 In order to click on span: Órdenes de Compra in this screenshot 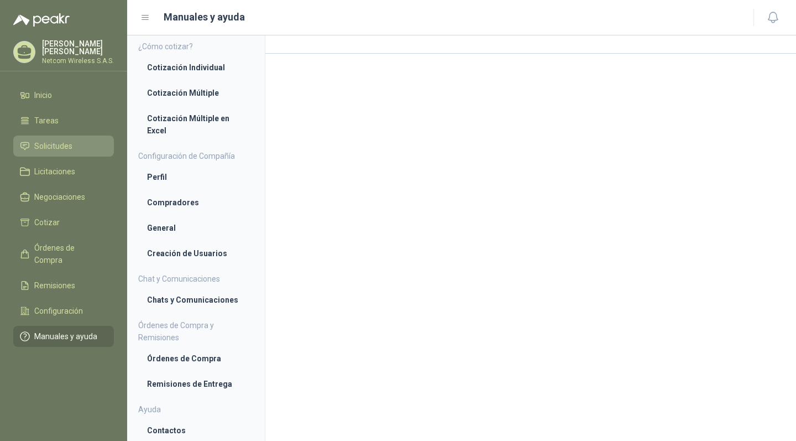, I will do `click(69, 254)`.